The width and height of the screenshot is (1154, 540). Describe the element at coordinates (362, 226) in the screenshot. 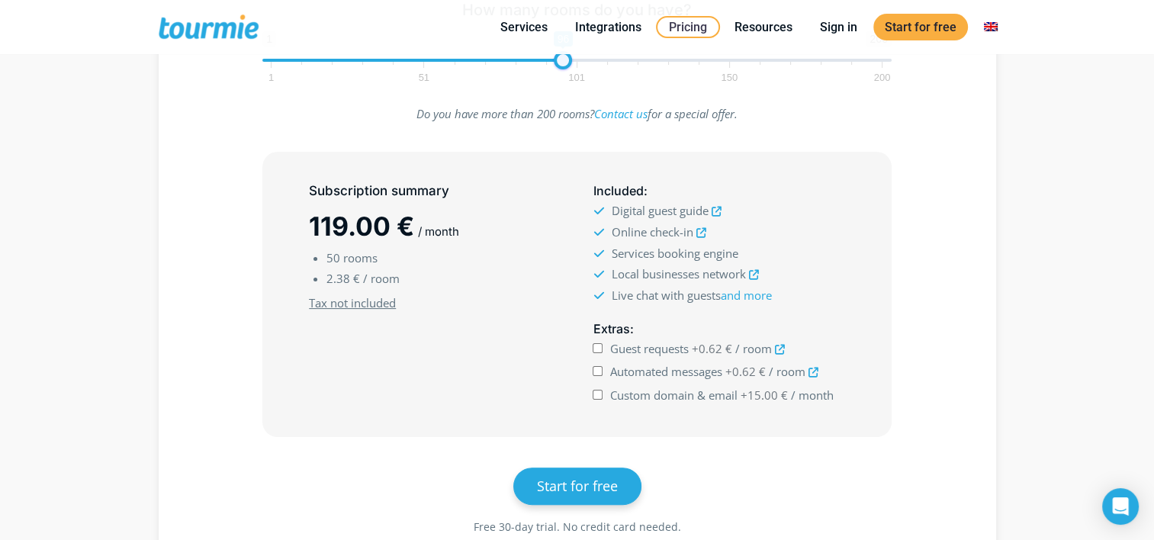

I see `span: 119.00 €` at that location.